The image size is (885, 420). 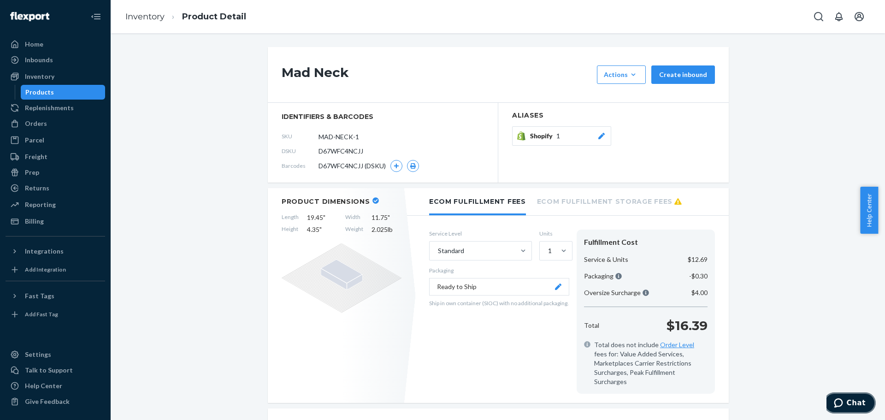 I want to click on span: 19.45, so click(x=322, y=218).